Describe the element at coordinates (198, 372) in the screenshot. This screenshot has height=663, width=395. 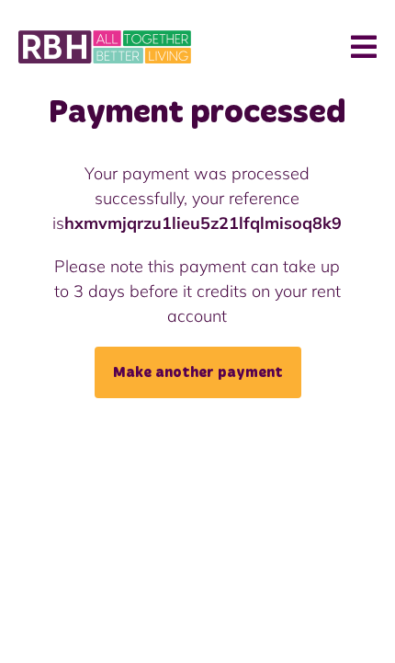
I see `a: Make another payment` at that location.